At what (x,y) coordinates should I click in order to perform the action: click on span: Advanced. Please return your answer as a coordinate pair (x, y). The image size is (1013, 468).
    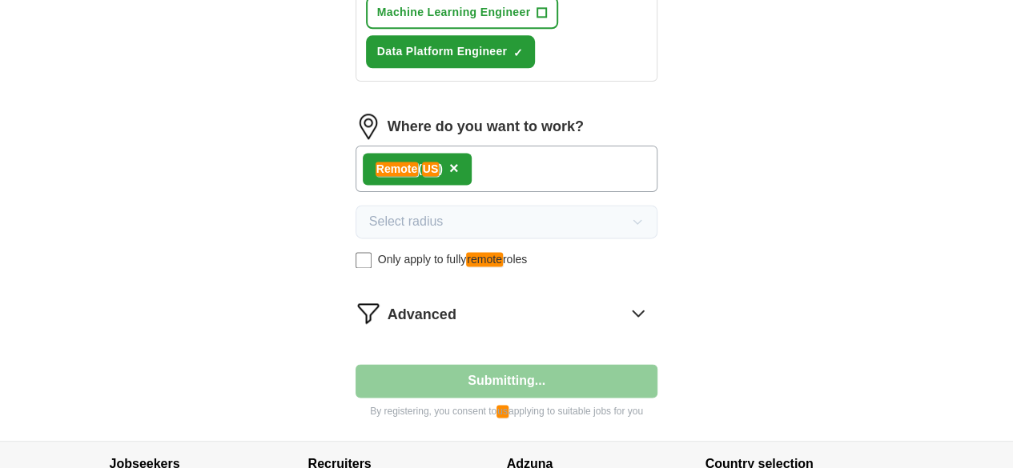
    Looking at the image, I should click on (422, 315).